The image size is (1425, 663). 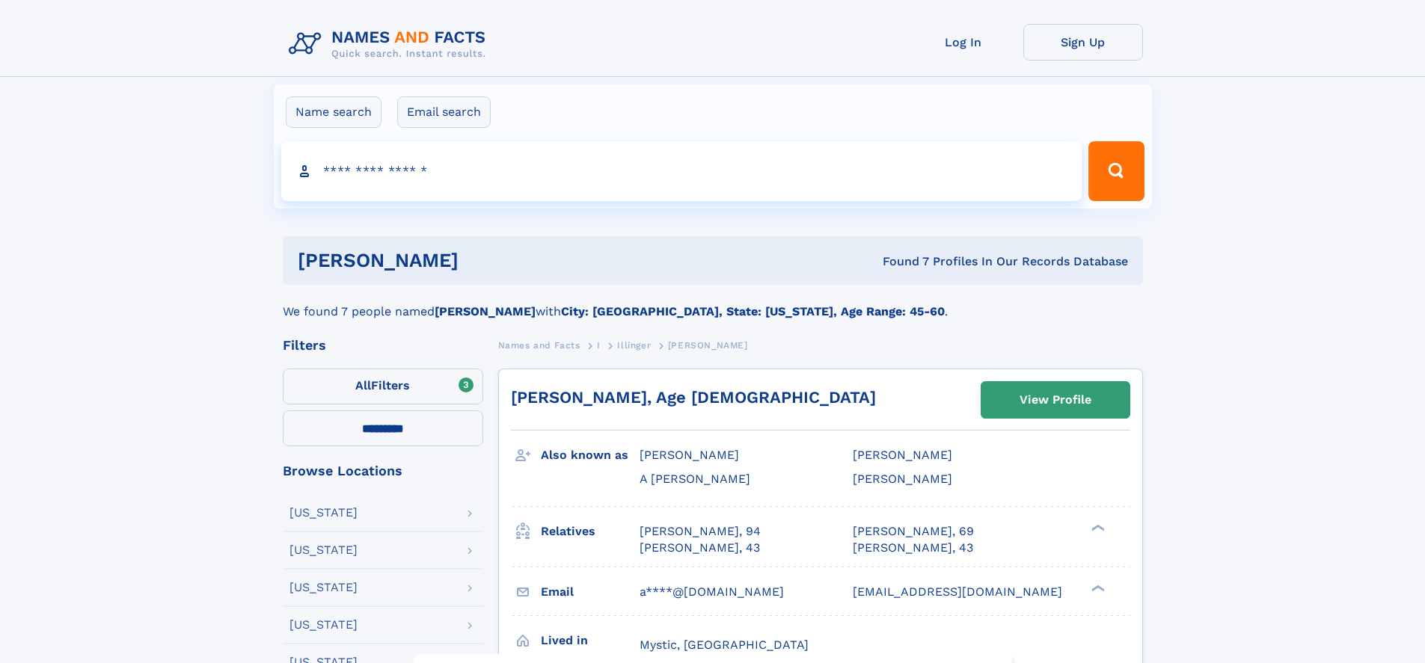 I want to click on span: I, so click(x=598, y=346).